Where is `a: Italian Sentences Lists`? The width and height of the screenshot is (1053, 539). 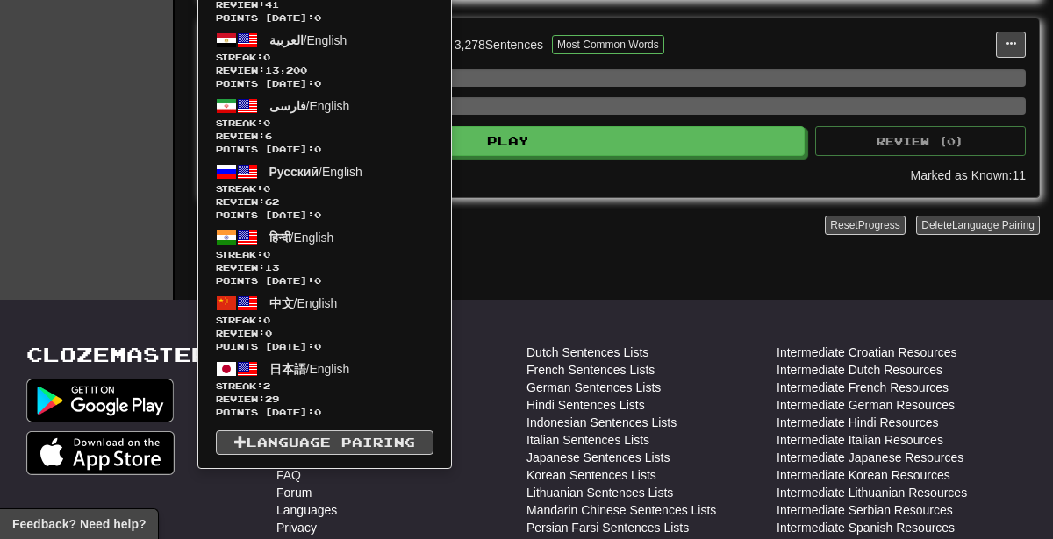
a: Italian Sentences Lists is located at coordinates (588, 440).